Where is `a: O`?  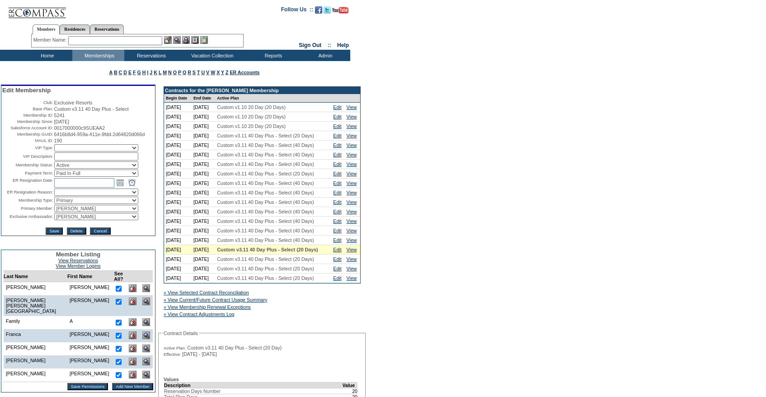
a: O is located at coordinates (175, 72).